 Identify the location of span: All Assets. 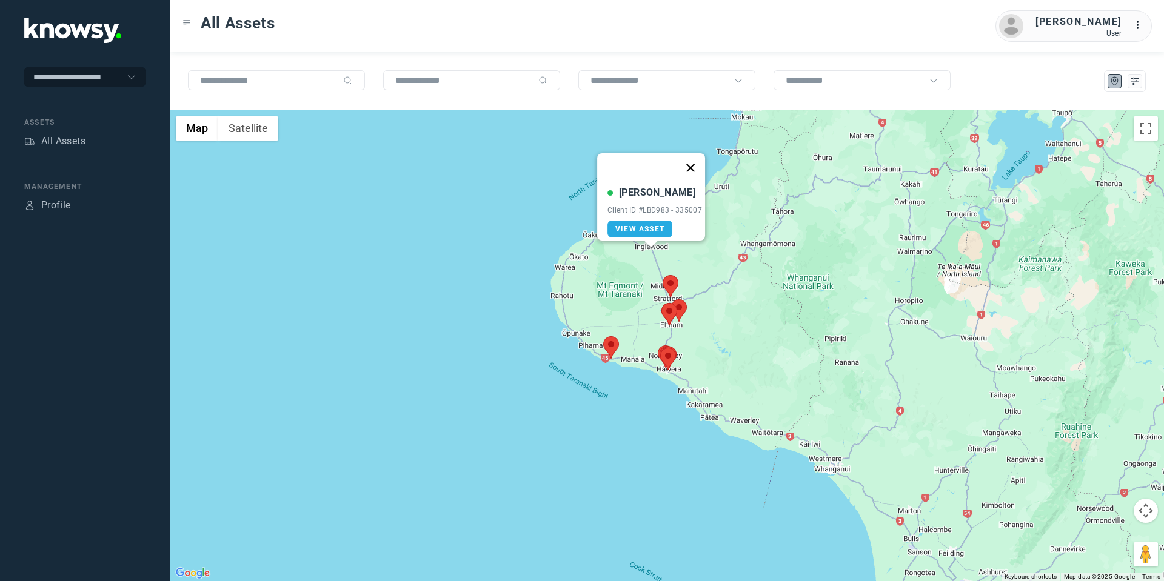
(238, 23).